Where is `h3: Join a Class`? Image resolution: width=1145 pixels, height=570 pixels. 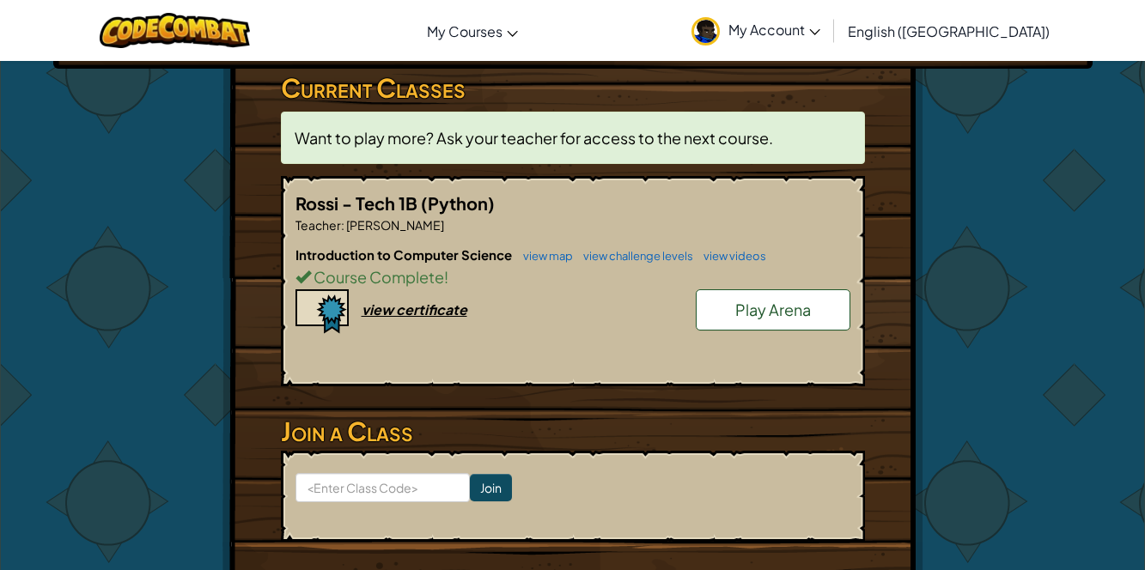 h3: Join a Class is located at coordinates (573, 431).